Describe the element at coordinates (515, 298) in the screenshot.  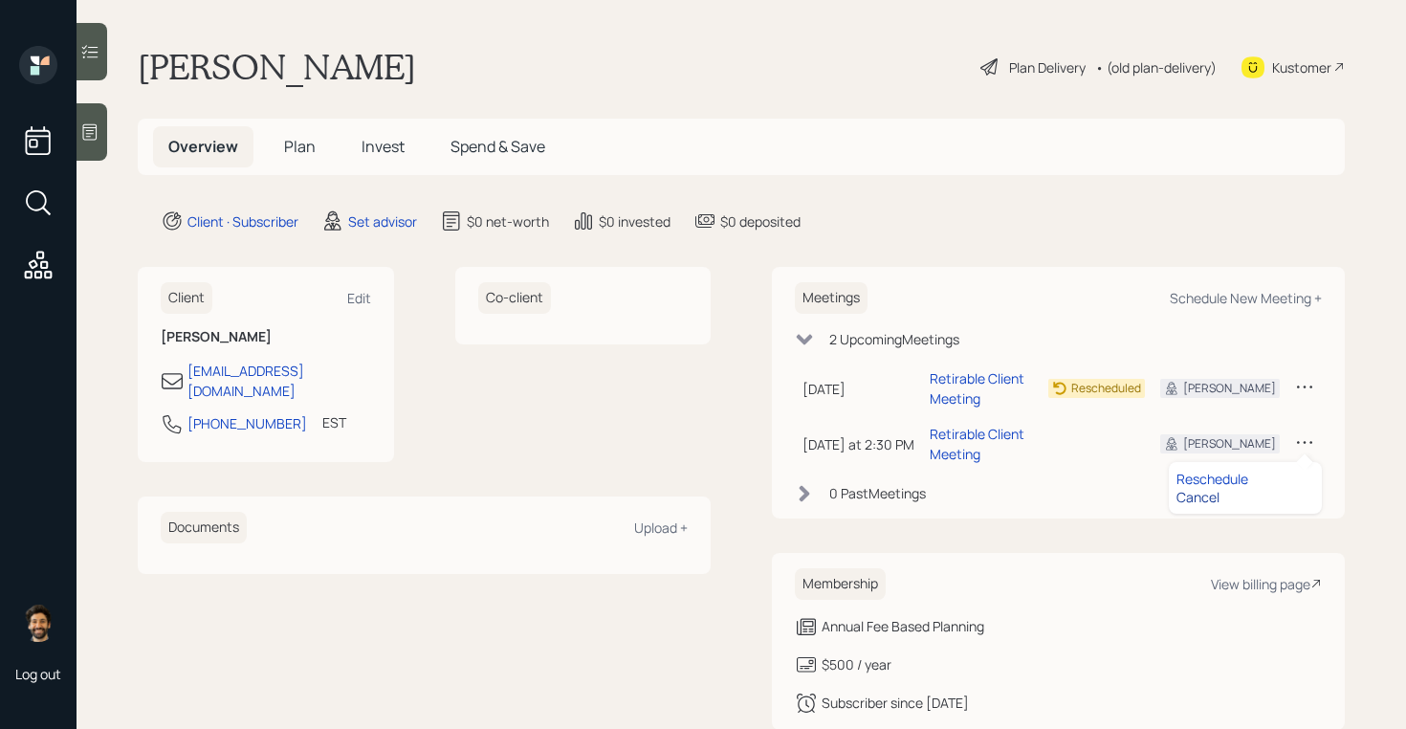
I see `h6: Co-client` at that location.